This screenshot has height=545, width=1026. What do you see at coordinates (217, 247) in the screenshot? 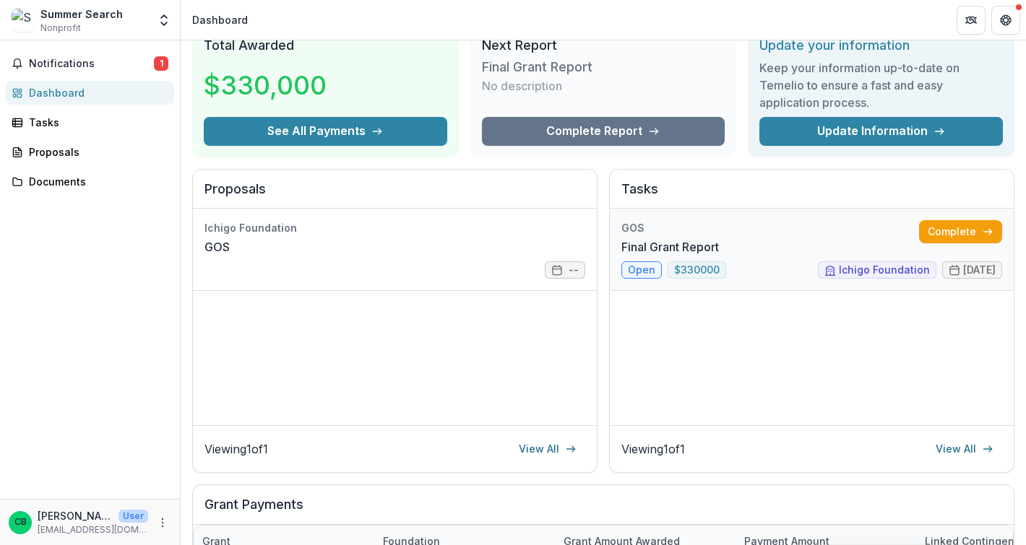
I see `a: GOS` at bounding box center [217, 247].